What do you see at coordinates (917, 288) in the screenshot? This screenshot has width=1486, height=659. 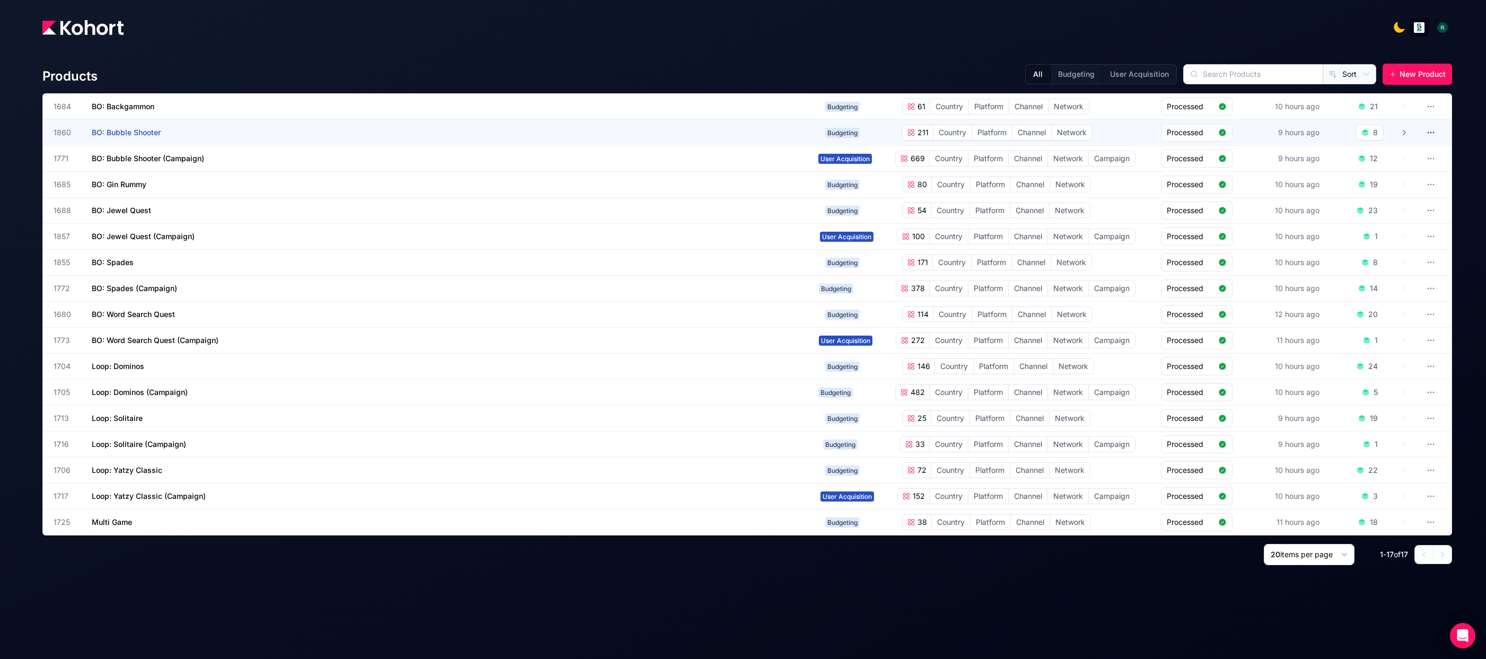 I see `span: 378` at bounding box center [917, 288].